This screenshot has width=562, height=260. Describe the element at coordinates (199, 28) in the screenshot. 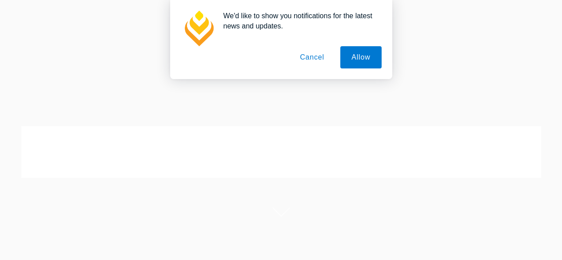

I see `img: notification icon` at that location.